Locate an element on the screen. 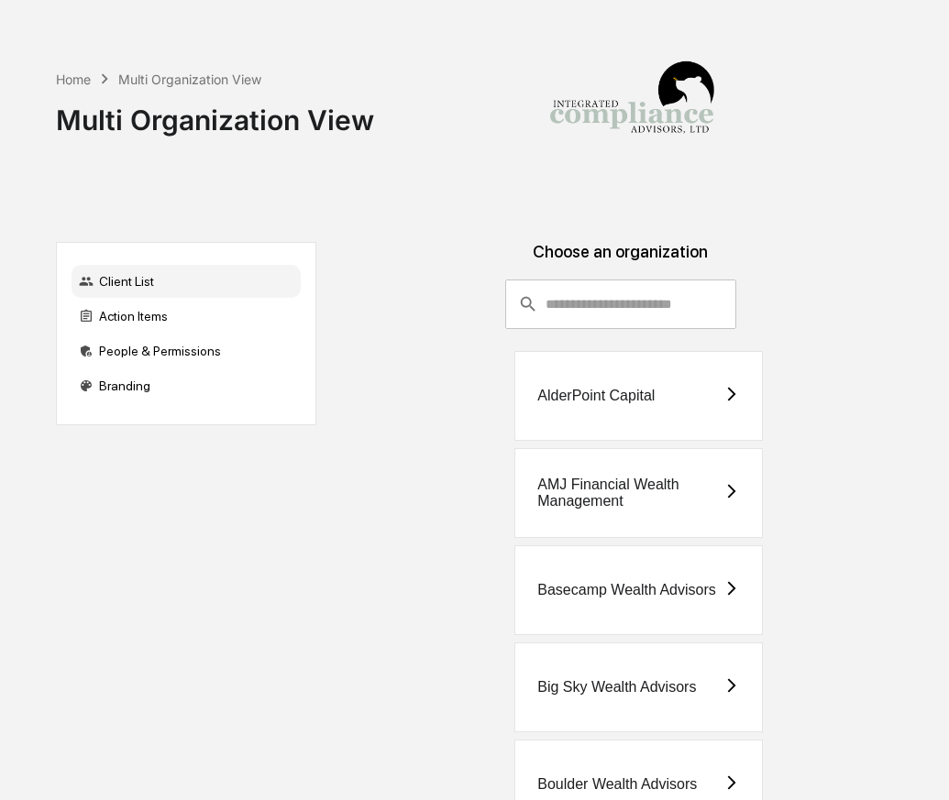 The width and height of the screenshot is (949, 800). img: Integrated Compliance Advisors is located at coordinates (632, 106).